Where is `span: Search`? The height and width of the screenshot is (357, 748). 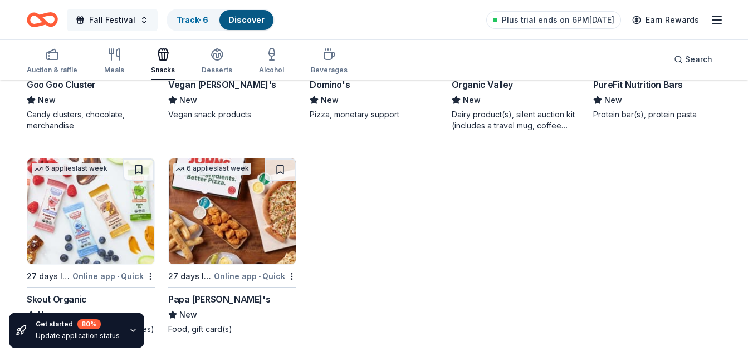
span: Search is located at coordinates (698, 60).